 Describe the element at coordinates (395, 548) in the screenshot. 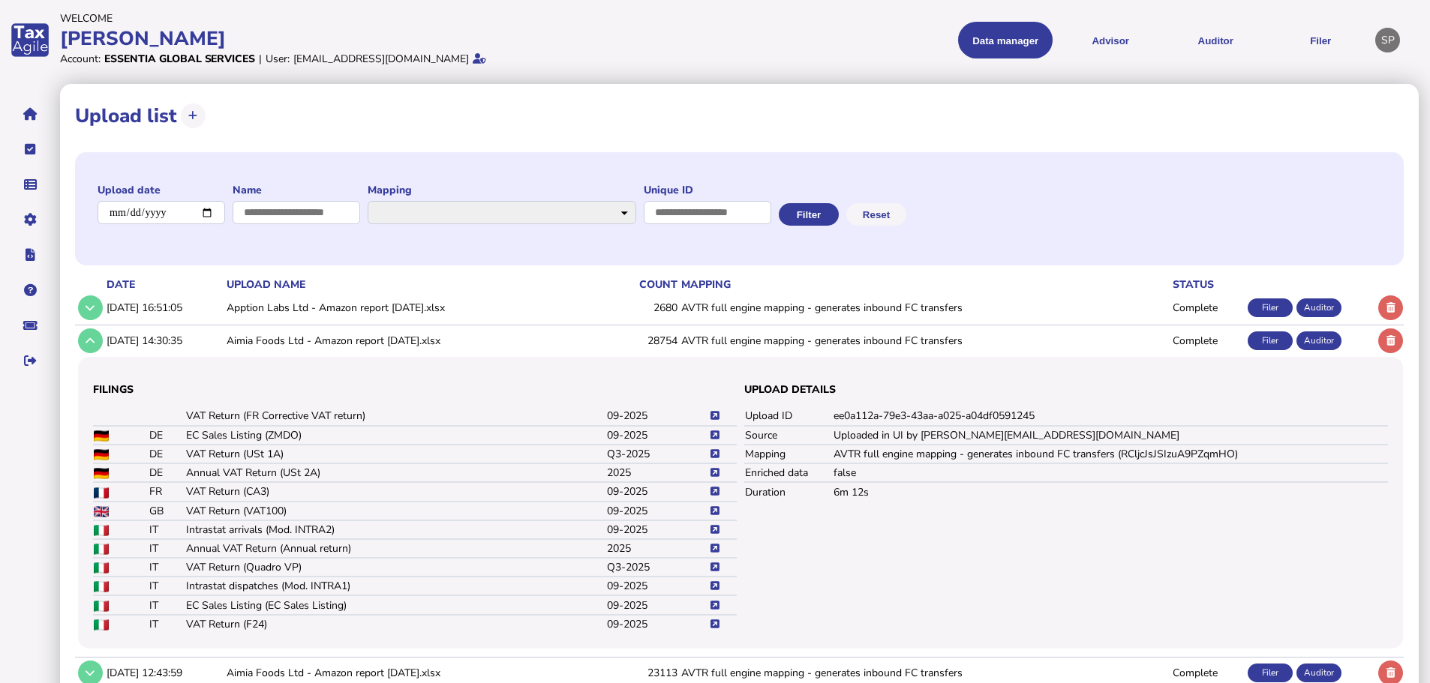

I see `td: Annual VAT Return (Annual return)` at that location.